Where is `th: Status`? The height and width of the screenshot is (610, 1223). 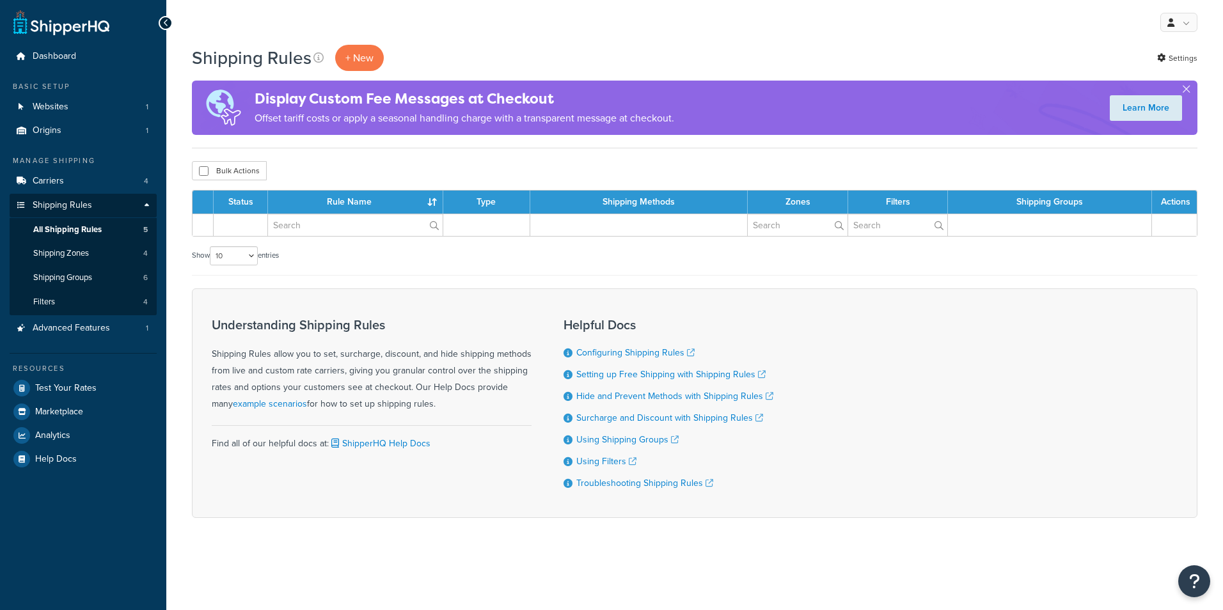
th: Status is located at coordinates (241, 202).